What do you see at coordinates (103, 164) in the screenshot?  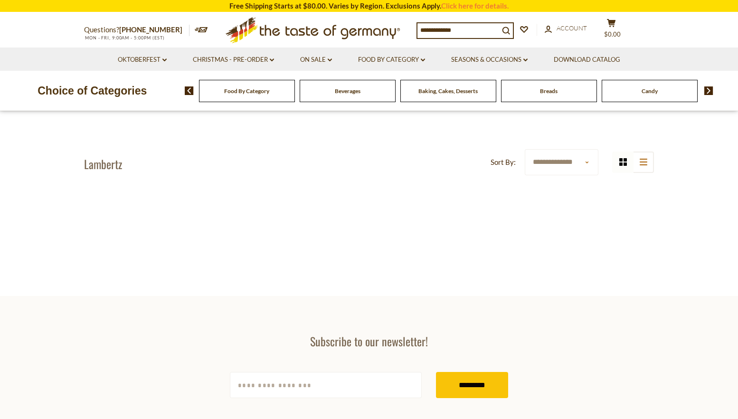 I see `h1: Lambertz` at bounding box center [103, 164].